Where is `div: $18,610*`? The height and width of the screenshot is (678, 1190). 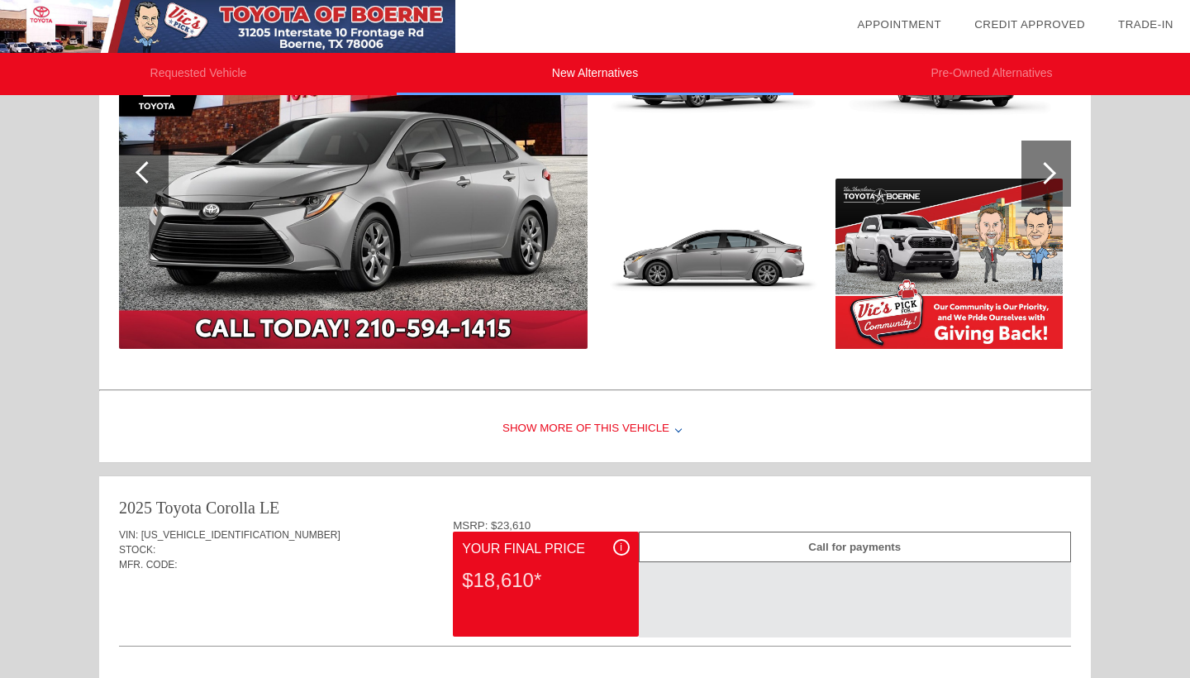
div: $18,610* is located at coordinates (546, 580).